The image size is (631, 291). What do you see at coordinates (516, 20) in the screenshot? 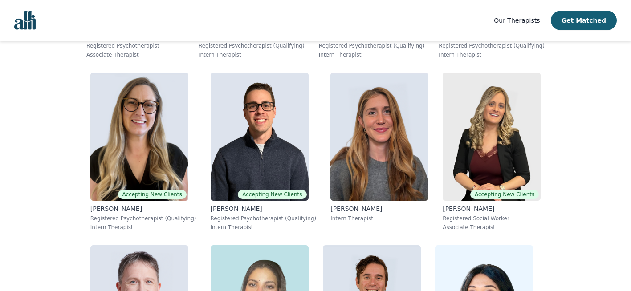
I see `a: Our Therapists` at bounding box center [516, 20].